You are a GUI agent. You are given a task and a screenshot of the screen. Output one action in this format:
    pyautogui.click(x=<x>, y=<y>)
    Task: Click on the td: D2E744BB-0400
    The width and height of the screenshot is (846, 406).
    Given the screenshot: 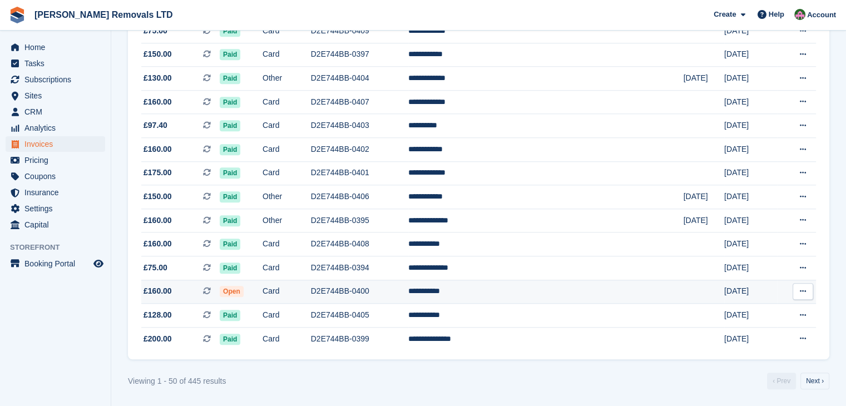 What is the action you would take?
    pyautogui.click(x=360, y=292)
    